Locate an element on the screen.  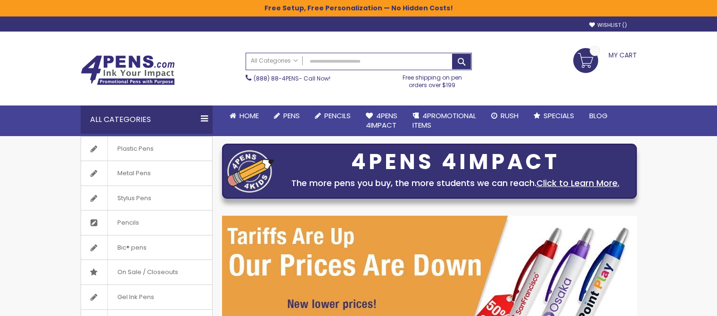
a: Blog is located at coordinates (599, 116).